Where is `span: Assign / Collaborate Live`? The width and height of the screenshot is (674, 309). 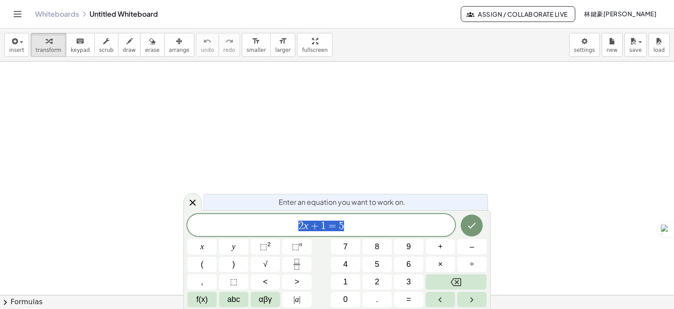 span: Assign / Collaborate Live is located at coordinates (518, 14).